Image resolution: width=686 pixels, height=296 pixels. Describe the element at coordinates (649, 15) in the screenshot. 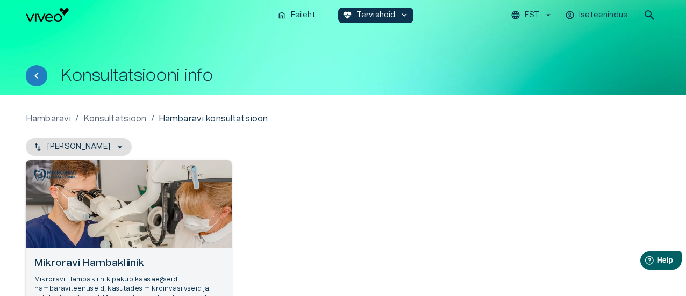

I see `button: open search modal` at that location.